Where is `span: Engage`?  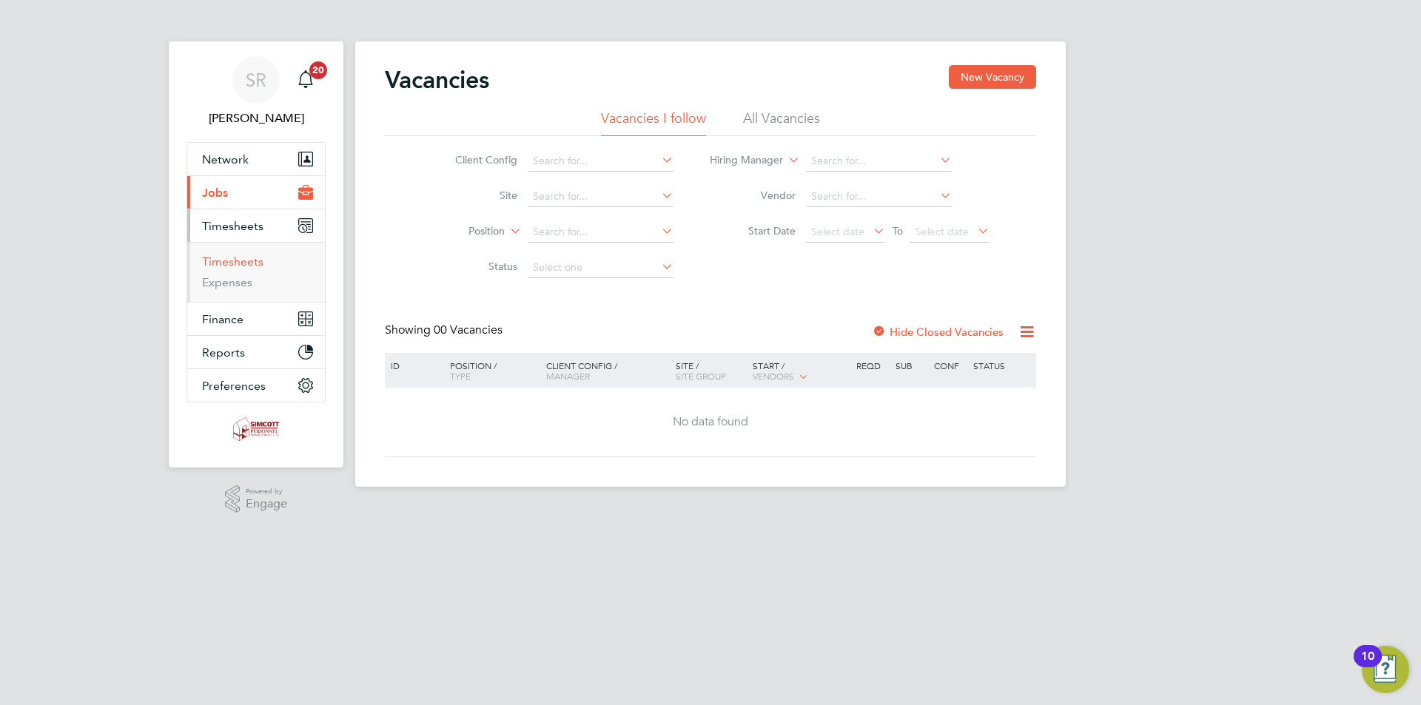
span: Engage is located at coordinates (266, 504).